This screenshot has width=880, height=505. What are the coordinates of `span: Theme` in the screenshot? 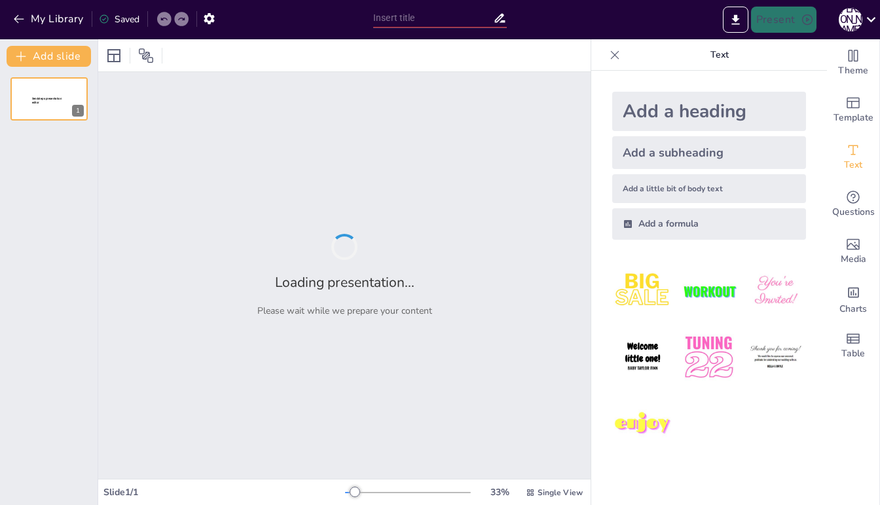 It's located at (853, 71).